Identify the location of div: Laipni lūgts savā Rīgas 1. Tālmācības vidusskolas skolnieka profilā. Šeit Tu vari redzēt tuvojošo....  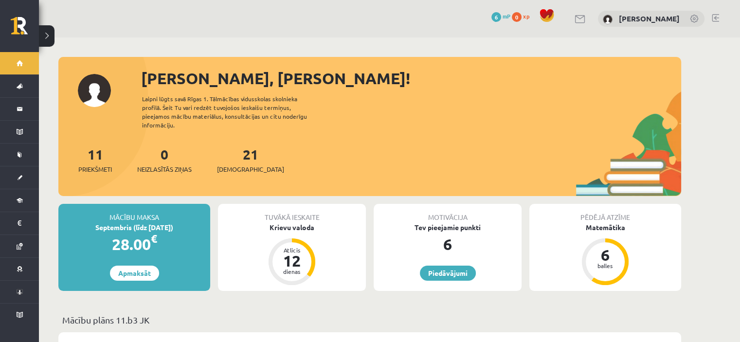
(233, 112).